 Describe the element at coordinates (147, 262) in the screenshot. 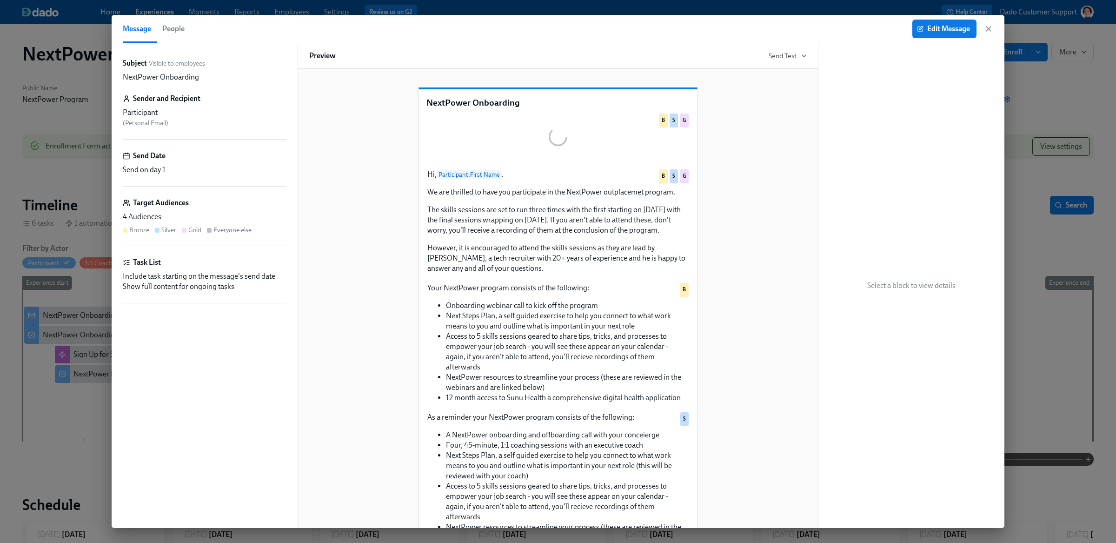

I see `h6: Task List` at that location.